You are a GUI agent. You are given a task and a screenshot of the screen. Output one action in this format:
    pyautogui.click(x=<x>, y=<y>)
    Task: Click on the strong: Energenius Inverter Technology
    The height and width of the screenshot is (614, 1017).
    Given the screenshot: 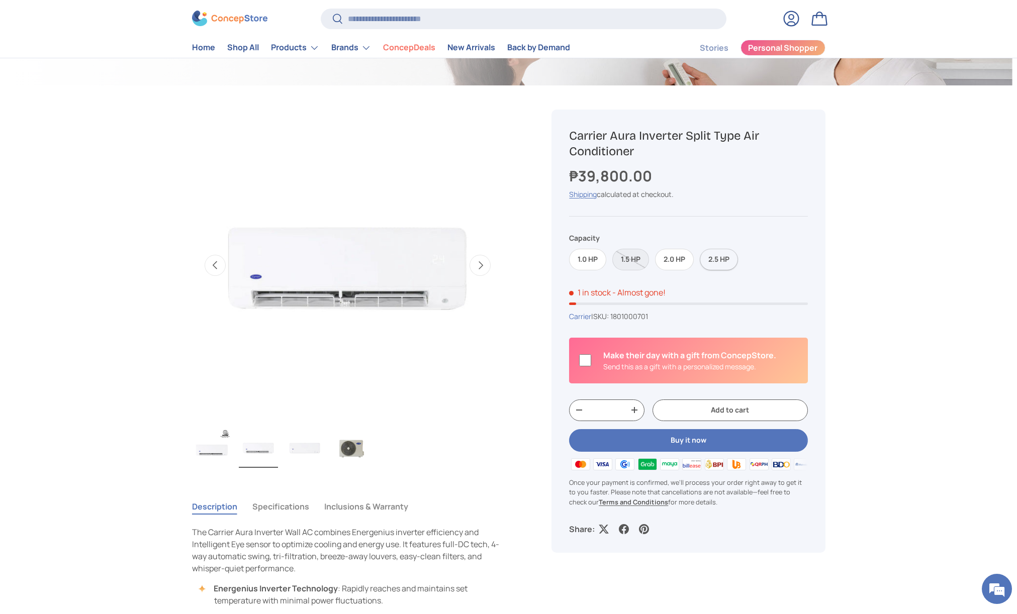 What is the action you would take?
    pyautogui.click(x=275, y=588)
    